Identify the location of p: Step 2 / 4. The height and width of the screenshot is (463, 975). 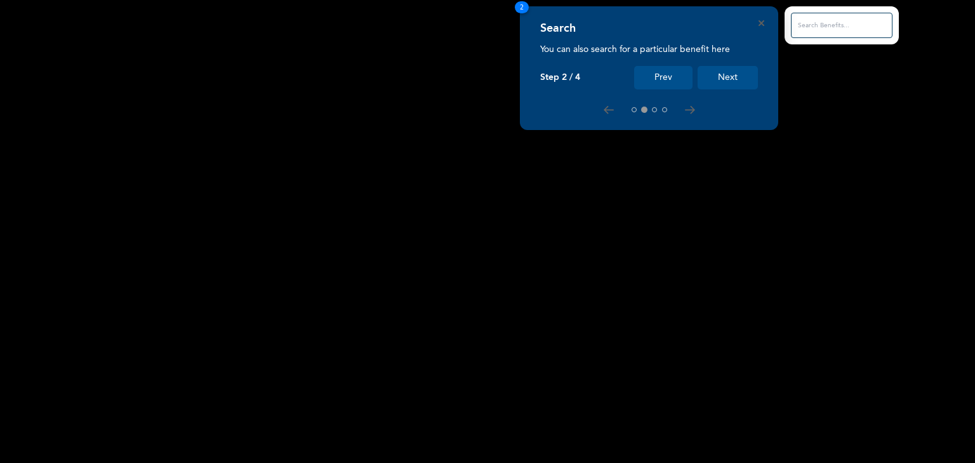
(560, 77).